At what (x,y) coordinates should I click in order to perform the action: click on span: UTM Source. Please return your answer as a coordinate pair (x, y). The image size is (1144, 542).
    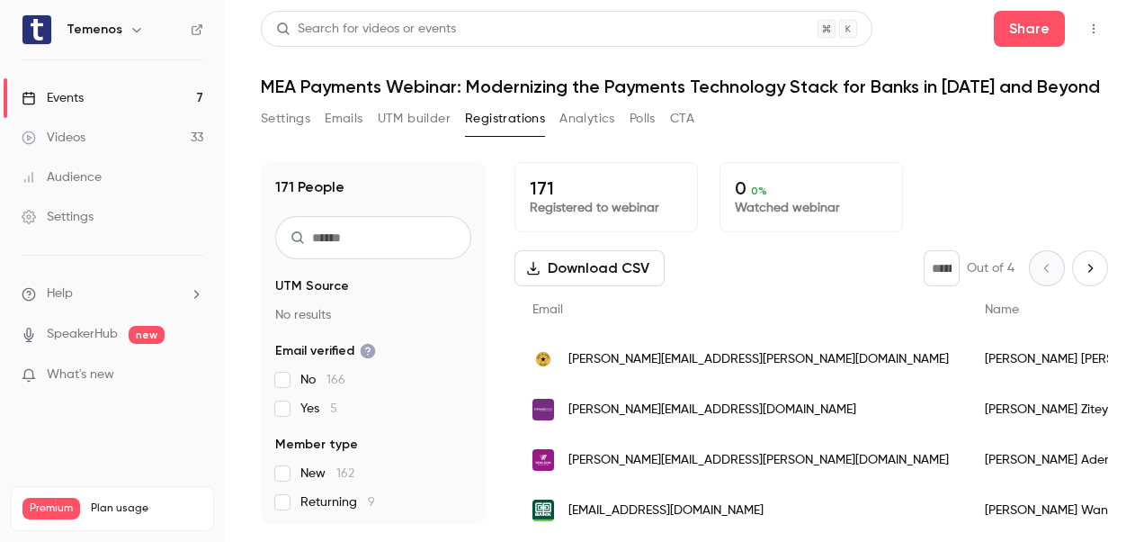
    Looking at the image, I should click on (312, 286).